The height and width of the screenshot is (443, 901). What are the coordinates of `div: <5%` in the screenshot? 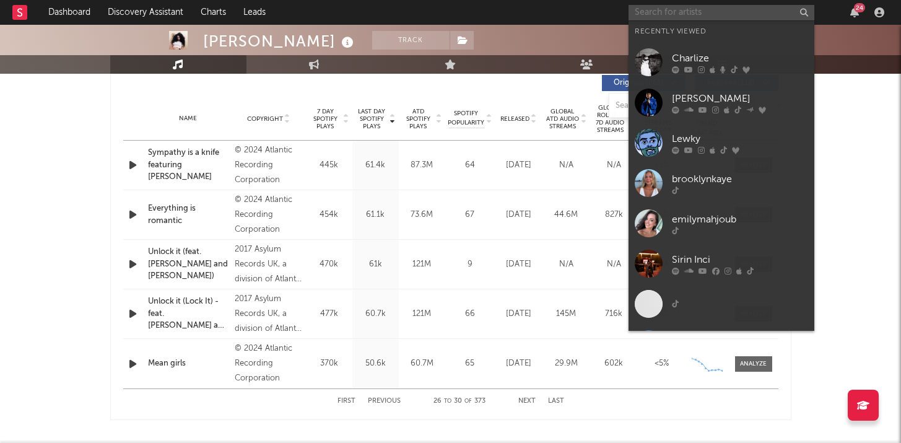 It's located at (661, 363).